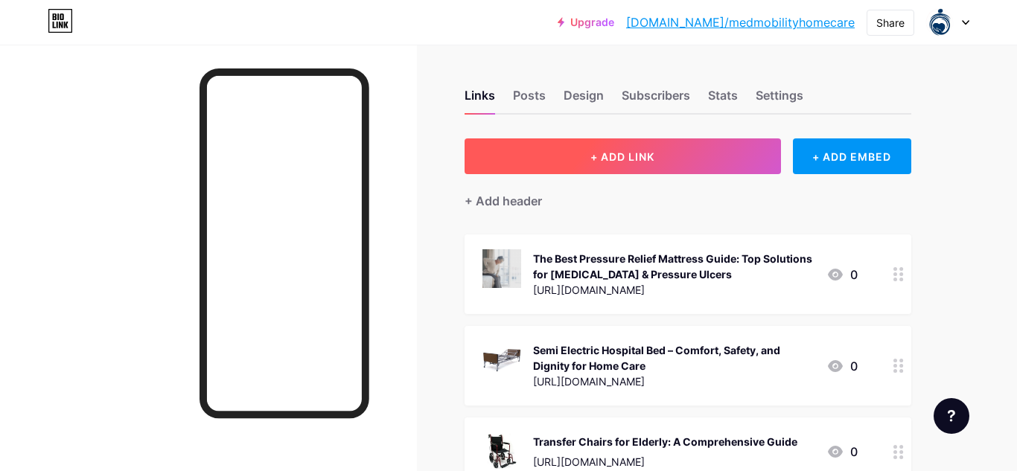 The image size is (1017, 471). Describe the element at coordinates (674, 358) in the screenshot. I see `div: Semi Electric Hospital Bed – Comfort, Safety, and Dignity for Home Care` at that location.